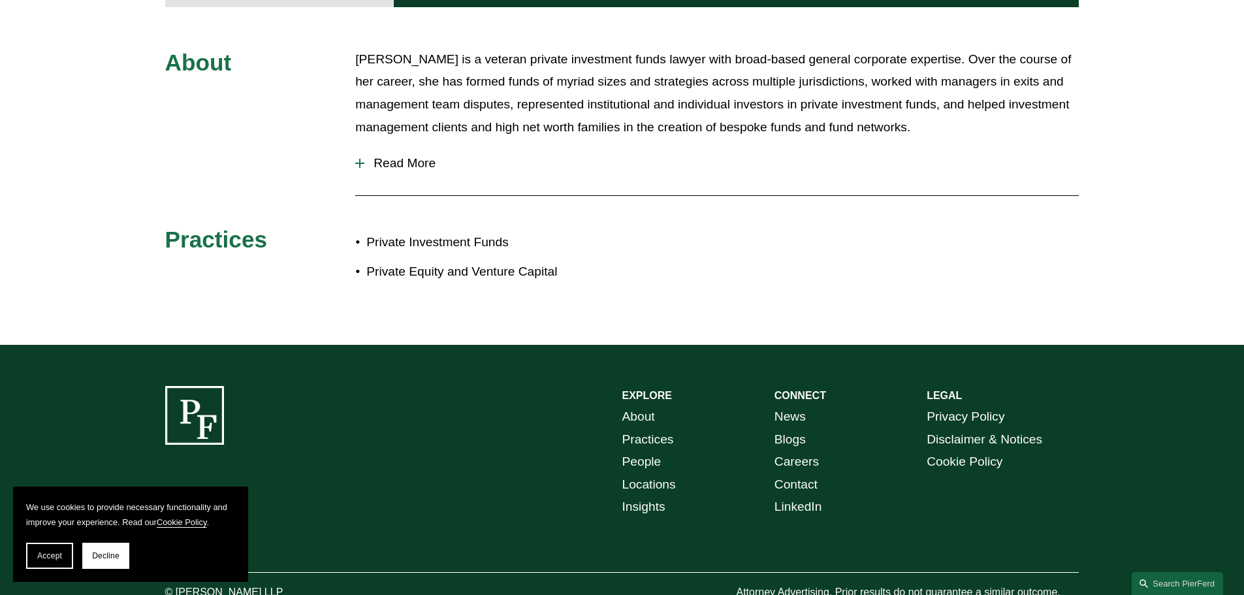  Describe the element at coordinates (984, 439) in the screenshot. I see `a: Disclaimer & Notices` at that location.